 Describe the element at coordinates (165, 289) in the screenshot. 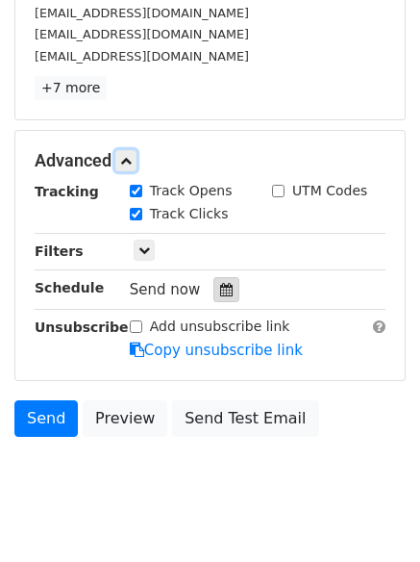

I see `span: Send now` at that location.